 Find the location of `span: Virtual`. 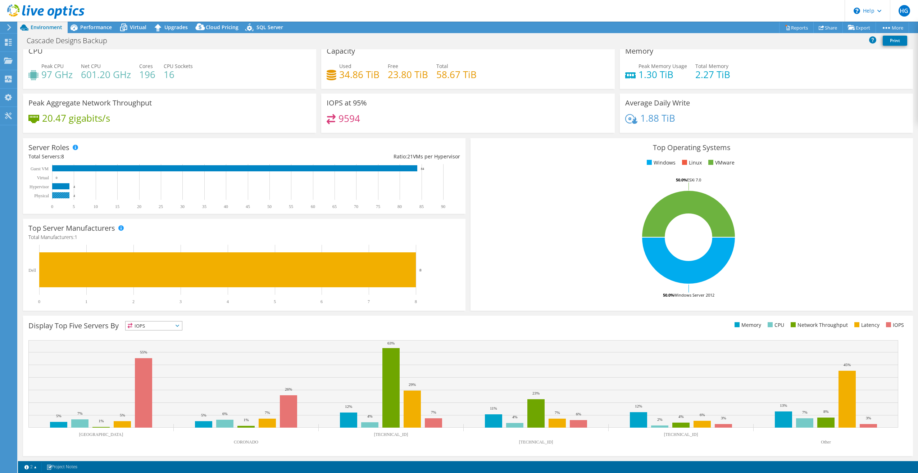

span: Virtual is located at coordinates (138, 27).